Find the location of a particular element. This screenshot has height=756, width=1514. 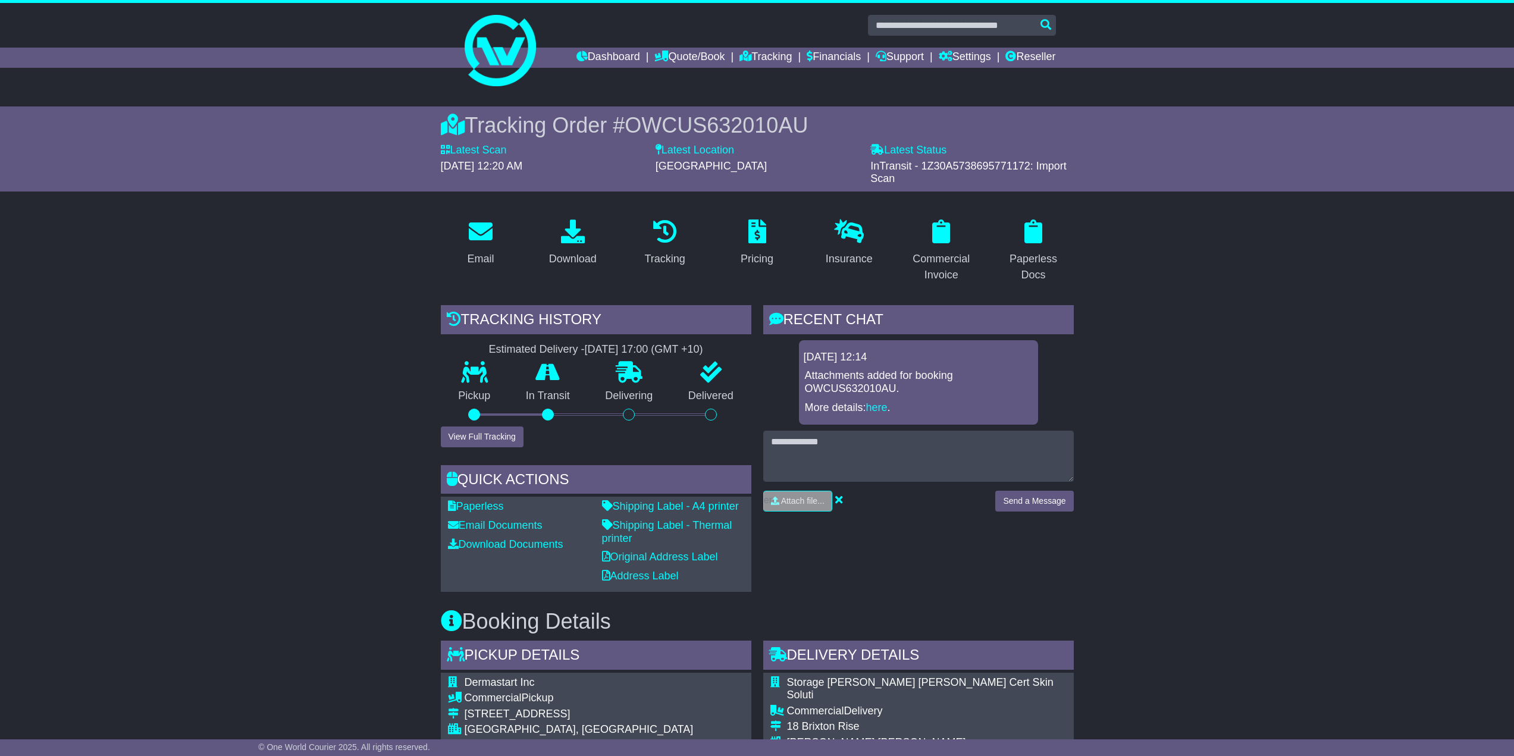

p: Pickup is located at coordinates (475, 396).